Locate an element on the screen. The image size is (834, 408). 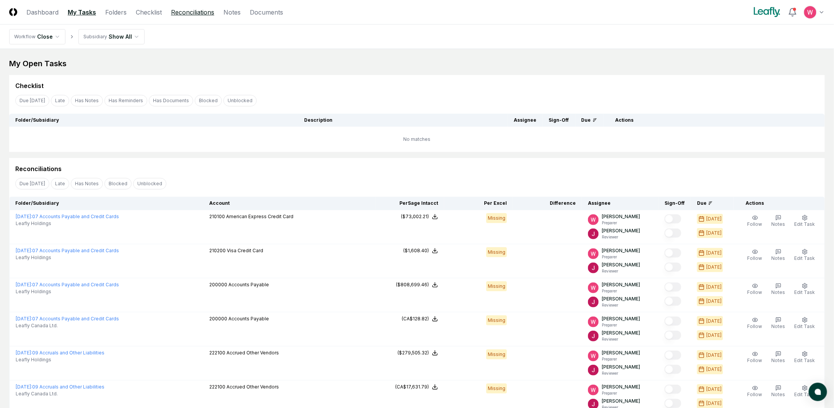
button: ($808,699.46) is located at coordinates (417, 285).